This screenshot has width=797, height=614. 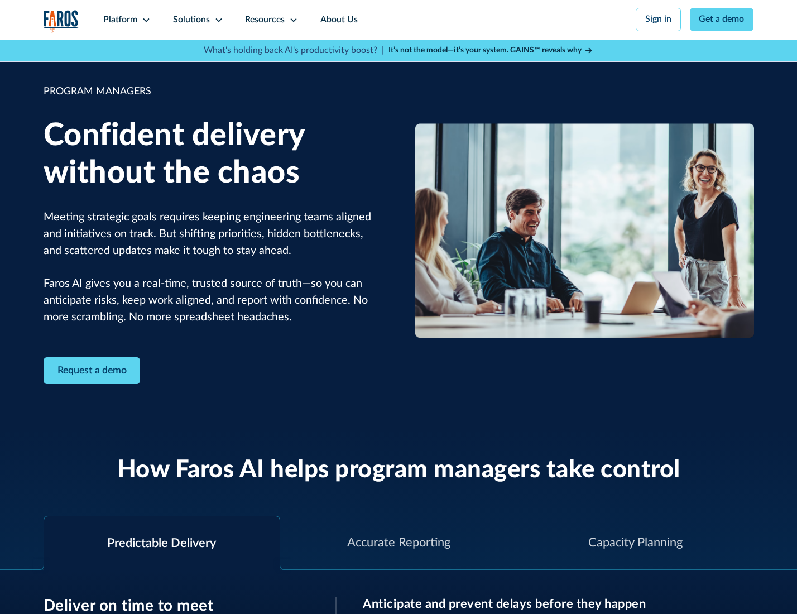 I want to click on img: Logo of the analytics and reporting company Faros., so click(x=61, y=21).